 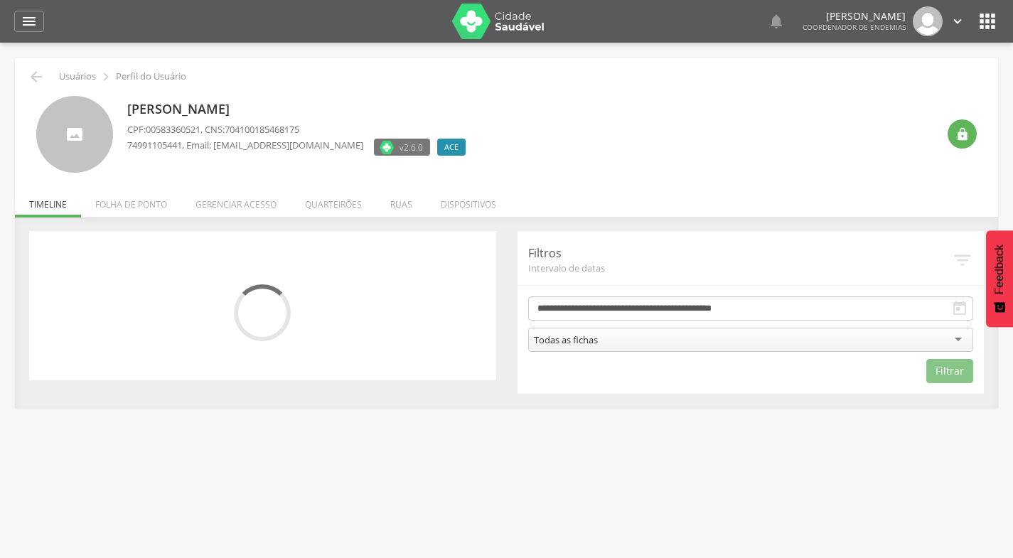 I want to click on p: Usuários, so click(x=78, y=77).